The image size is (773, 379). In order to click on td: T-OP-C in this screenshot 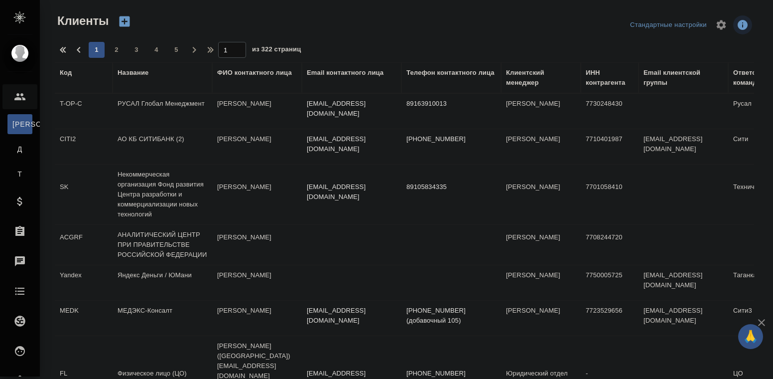, I will do `click(84, 111)`.